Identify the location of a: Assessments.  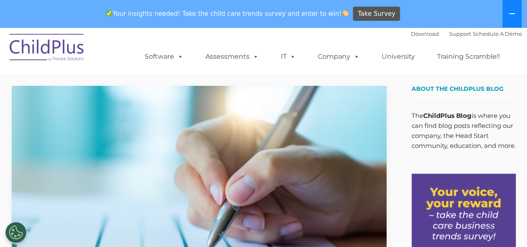
(232, 57).